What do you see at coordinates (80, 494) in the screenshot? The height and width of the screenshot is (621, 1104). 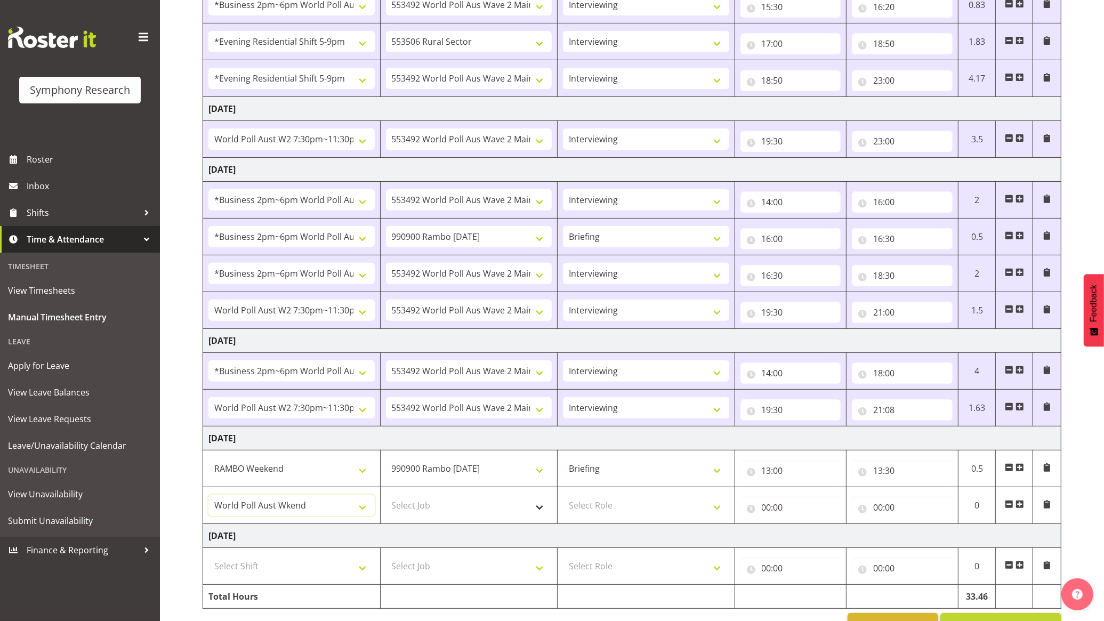 I see `span: View Unavailability` at bounding box center [80, 494].